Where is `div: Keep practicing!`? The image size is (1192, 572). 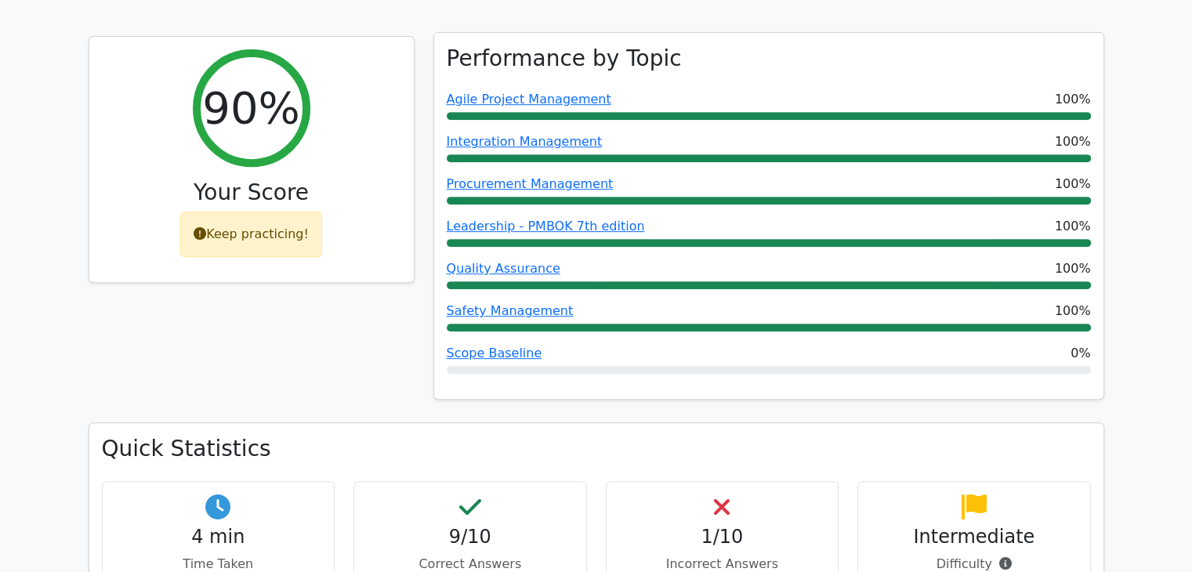
div: Keep practicing! is located at coordinates (251, 234).